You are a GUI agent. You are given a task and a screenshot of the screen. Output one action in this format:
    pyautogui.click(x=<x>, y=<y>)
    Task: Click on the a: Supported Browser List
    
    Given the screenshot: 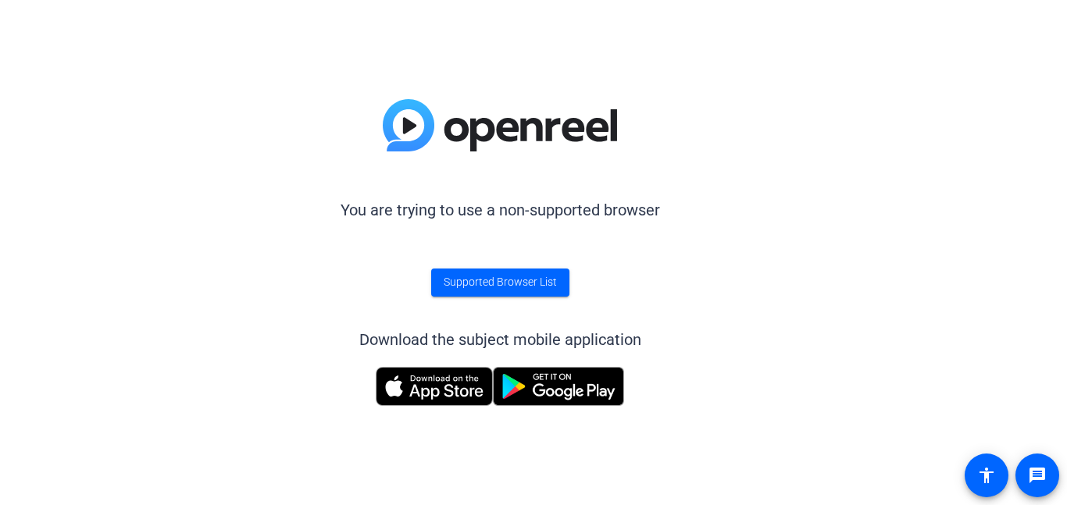 What is the action you would take?
    pyautogui.click(x=500, y=283)
    